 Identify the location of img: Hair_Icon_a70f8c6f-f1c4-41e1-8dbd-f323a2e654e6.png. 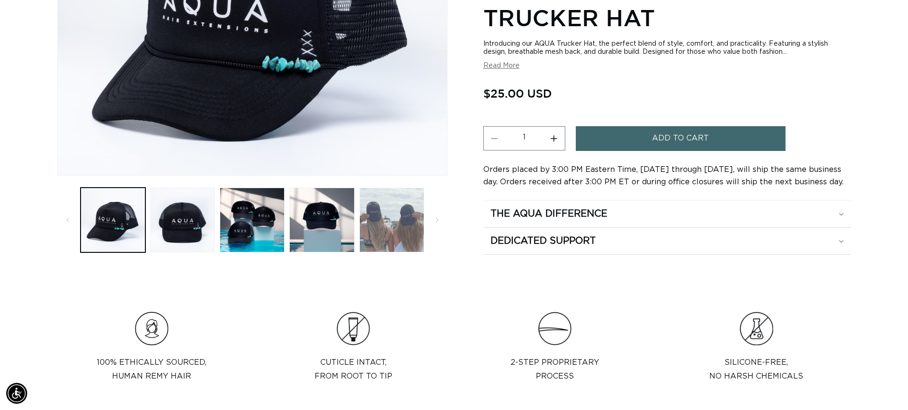
(152, 329).